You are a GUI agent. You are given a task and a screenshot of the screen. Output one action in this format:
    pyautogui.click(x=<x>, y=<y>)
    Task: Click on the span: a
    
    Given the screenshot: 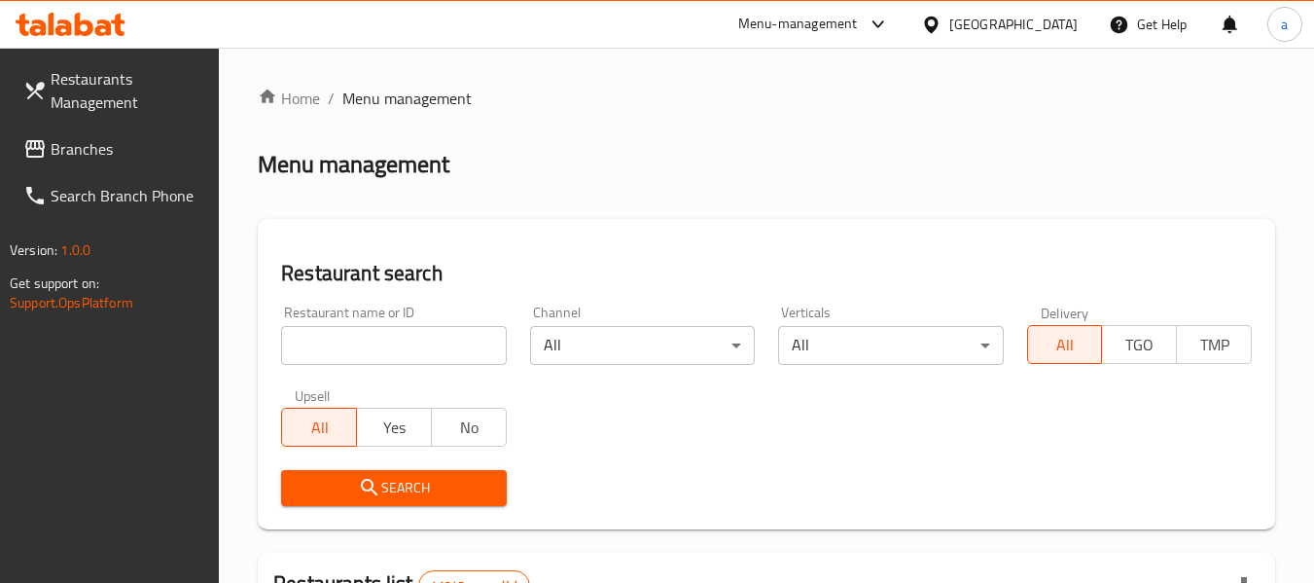 What is the action you would take?
    pyautogui.click(x=1284, y=24)
    